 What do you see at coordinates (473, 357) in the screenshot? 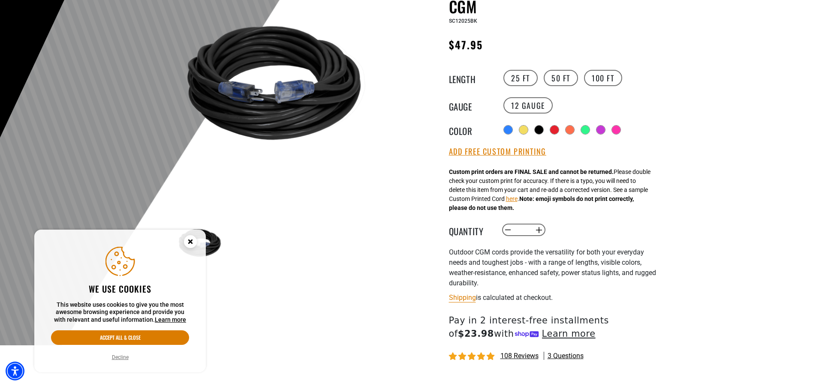
I see `span: 4.81 stars` at bounding box center [473, 357].